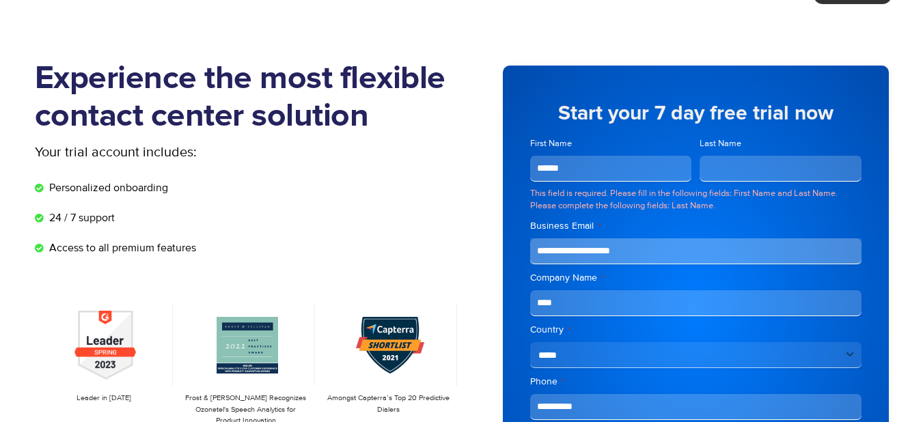  What do you see at coordinates (248, 98) in the screenshot?
I see `h1: Experience the most flexible contact center solution` at bounding box center [248, 98].